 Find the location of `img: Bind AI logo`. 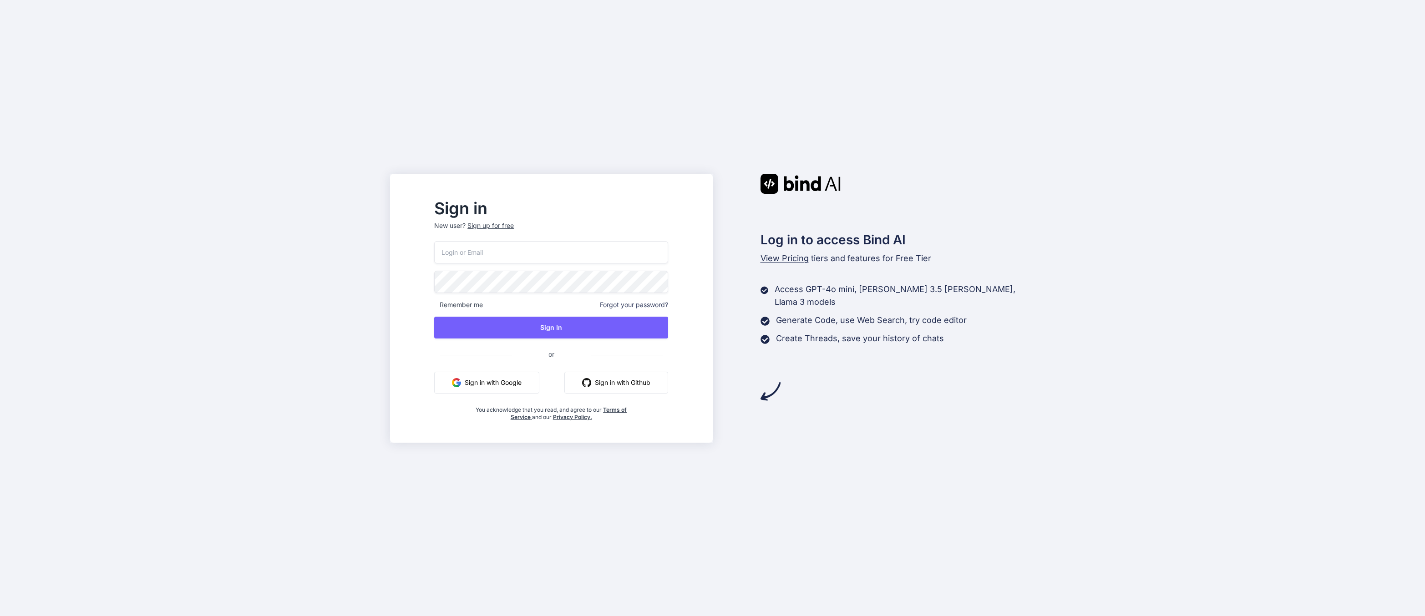

img: Bind AI logo is located at coordinates (801, 184).